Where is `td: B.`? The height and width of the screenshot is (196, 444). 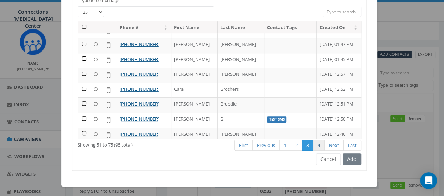 td: B. is located at coordinates (241, 120).